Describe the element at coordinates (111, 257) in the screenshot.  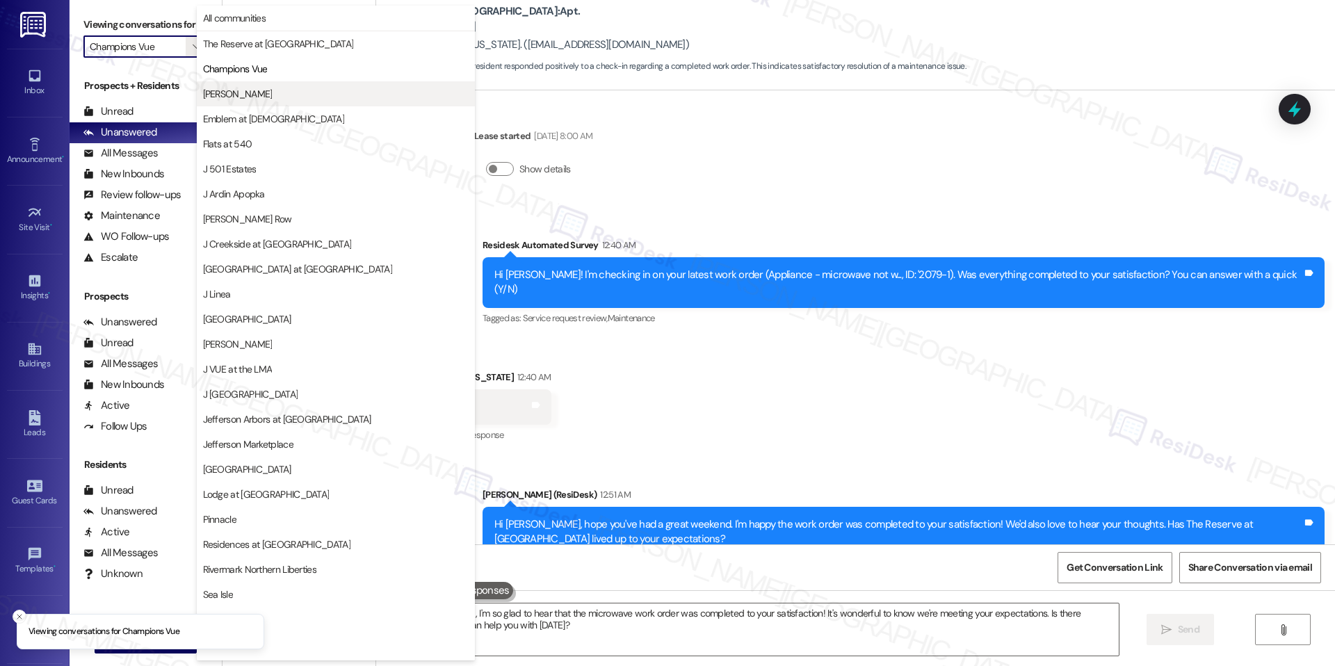
I see `div: Escalate` at that location.